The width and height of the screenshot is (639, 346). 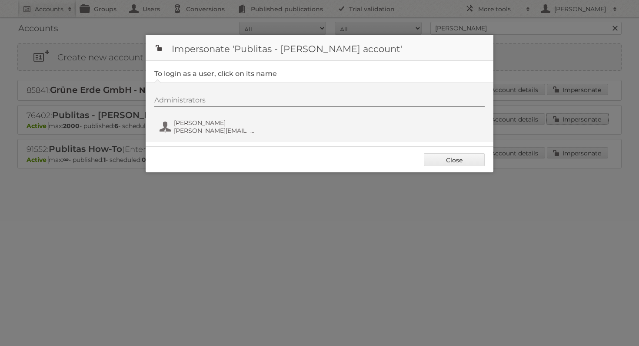 What do you see at coordinates (319, 102) in the screenshot?
I see `div: Administrators` at bounding box center [319, 102].